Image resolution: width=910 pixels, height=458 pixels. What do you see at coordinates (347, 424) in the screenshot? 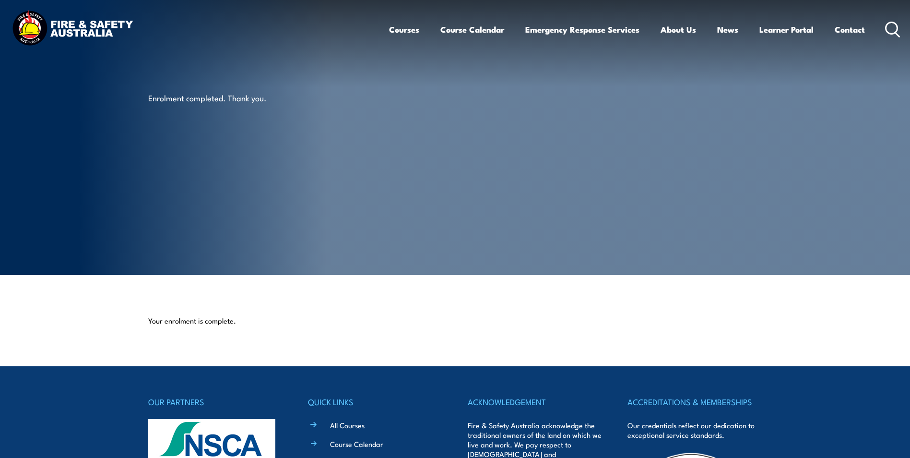
I see `a: All Courses` at bounding box center [347, 424].